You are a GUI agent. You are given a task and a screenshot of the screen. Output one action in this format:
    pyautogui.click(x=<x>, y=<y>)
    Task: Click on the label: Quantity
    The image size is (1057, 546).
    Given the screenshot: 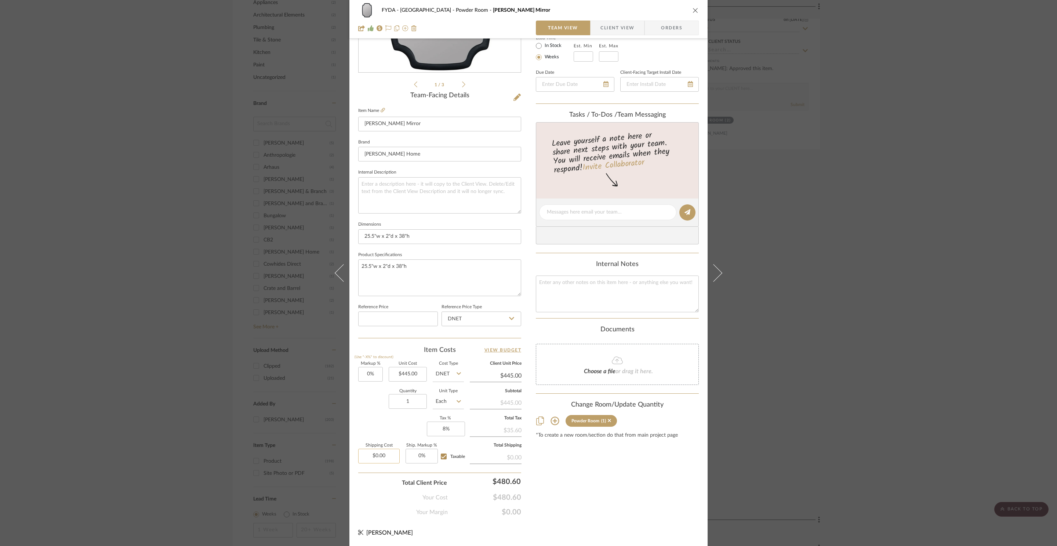 What is the action you would take?
    pyautogui.click(x=408, y=391)
    